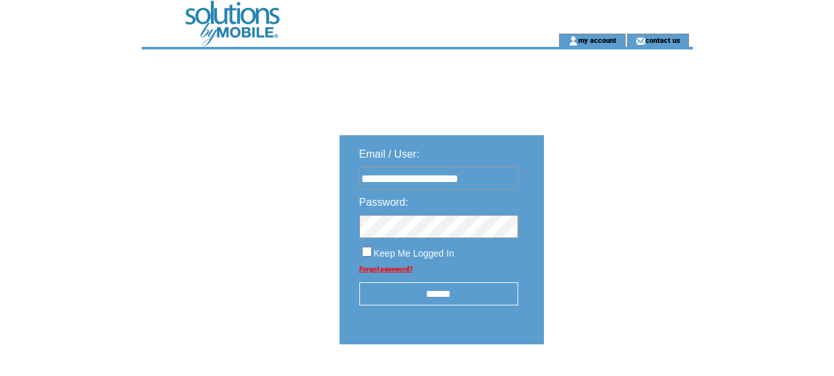 The width and height of the screenshot is (834, 376). Describe the element at coordinates (414, 253) in the screenshot. I see `span: Keep Me Logged In` at that location.